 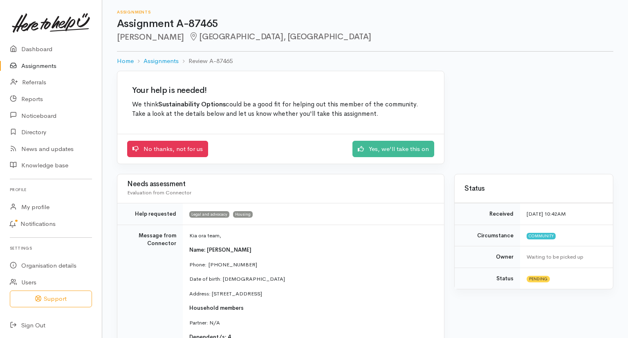 What do you see at coordinates (281, 90) in the screenshot?
I see `h2: Your help is needed!` at bounding box center [281, 90].